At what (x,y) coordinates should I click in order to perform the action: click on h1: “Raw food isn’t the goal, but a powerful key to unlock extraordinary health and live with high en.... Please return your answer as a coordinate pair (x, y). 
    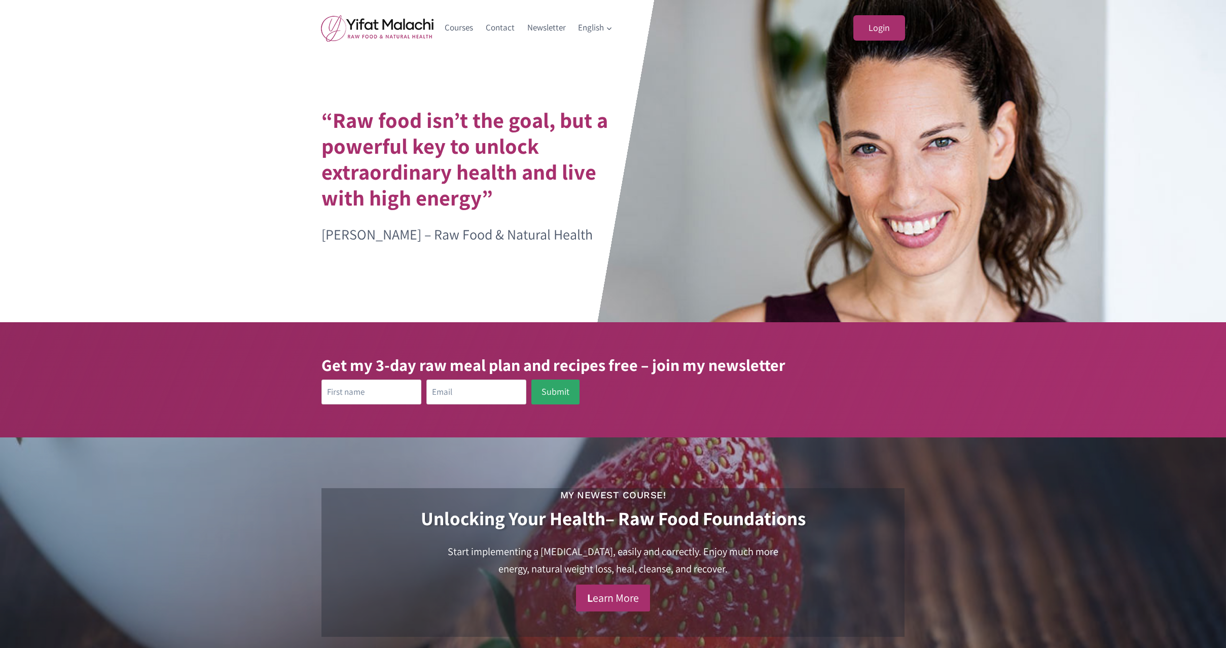
    Looking at the image, I should click on (478, 159).